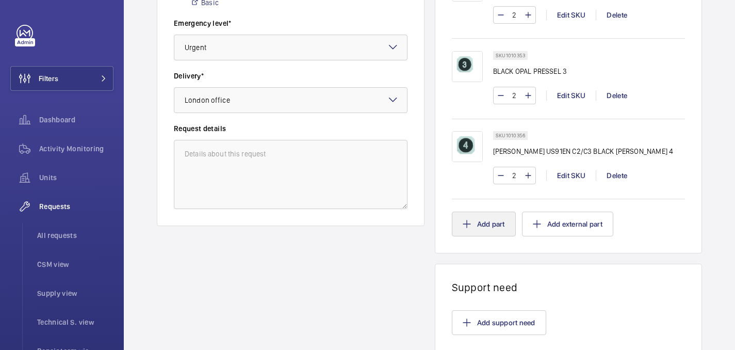  I want to click on label: Emergency level*, so click(290, 23).